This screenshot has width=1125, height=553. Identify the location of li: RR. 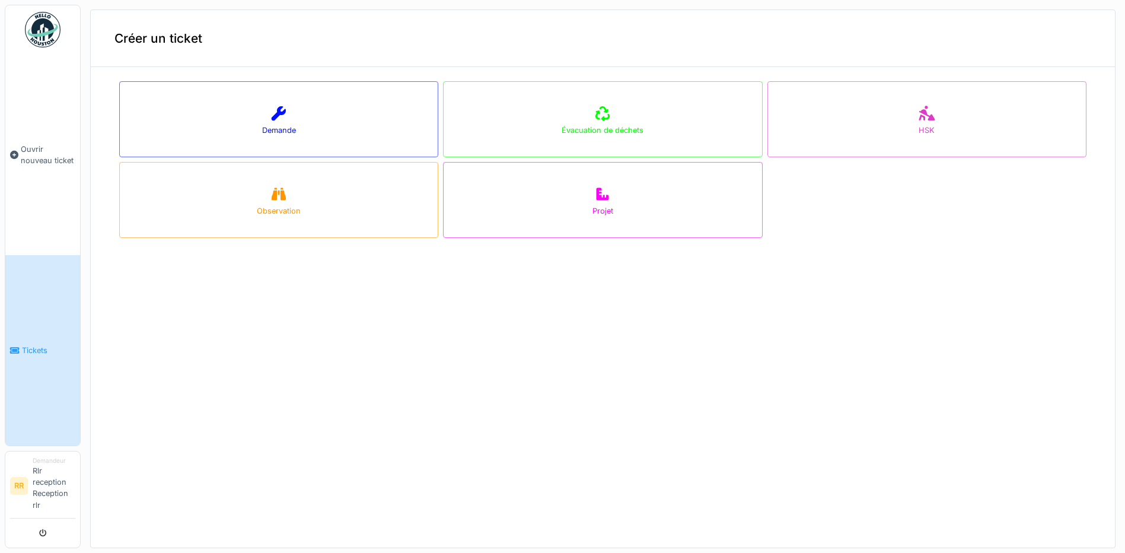
(19, 486).